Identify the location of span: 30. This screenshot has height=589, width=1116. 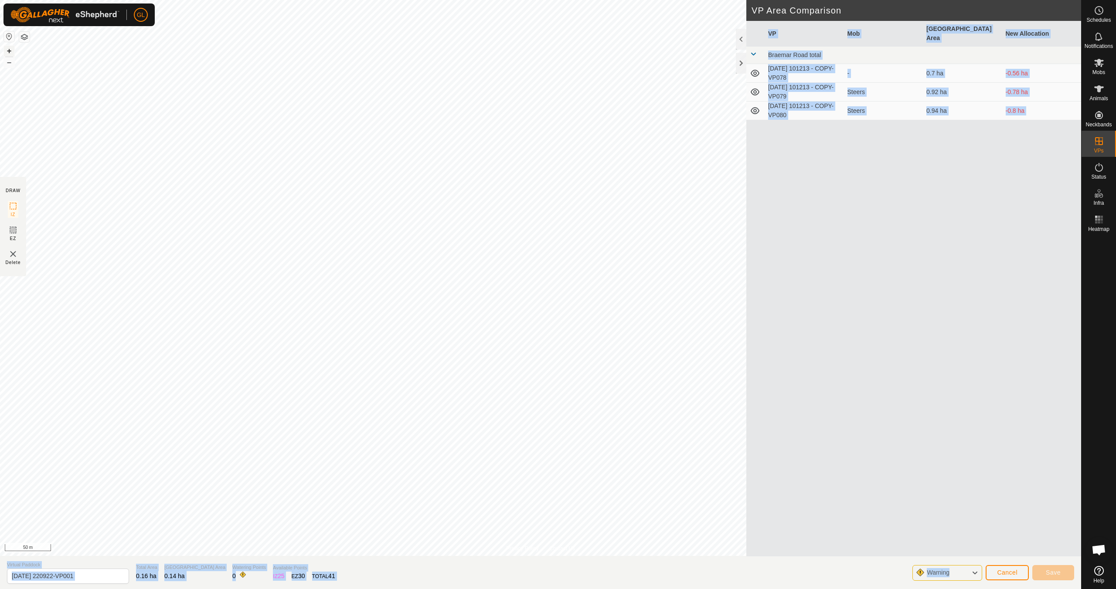
(302, 576).